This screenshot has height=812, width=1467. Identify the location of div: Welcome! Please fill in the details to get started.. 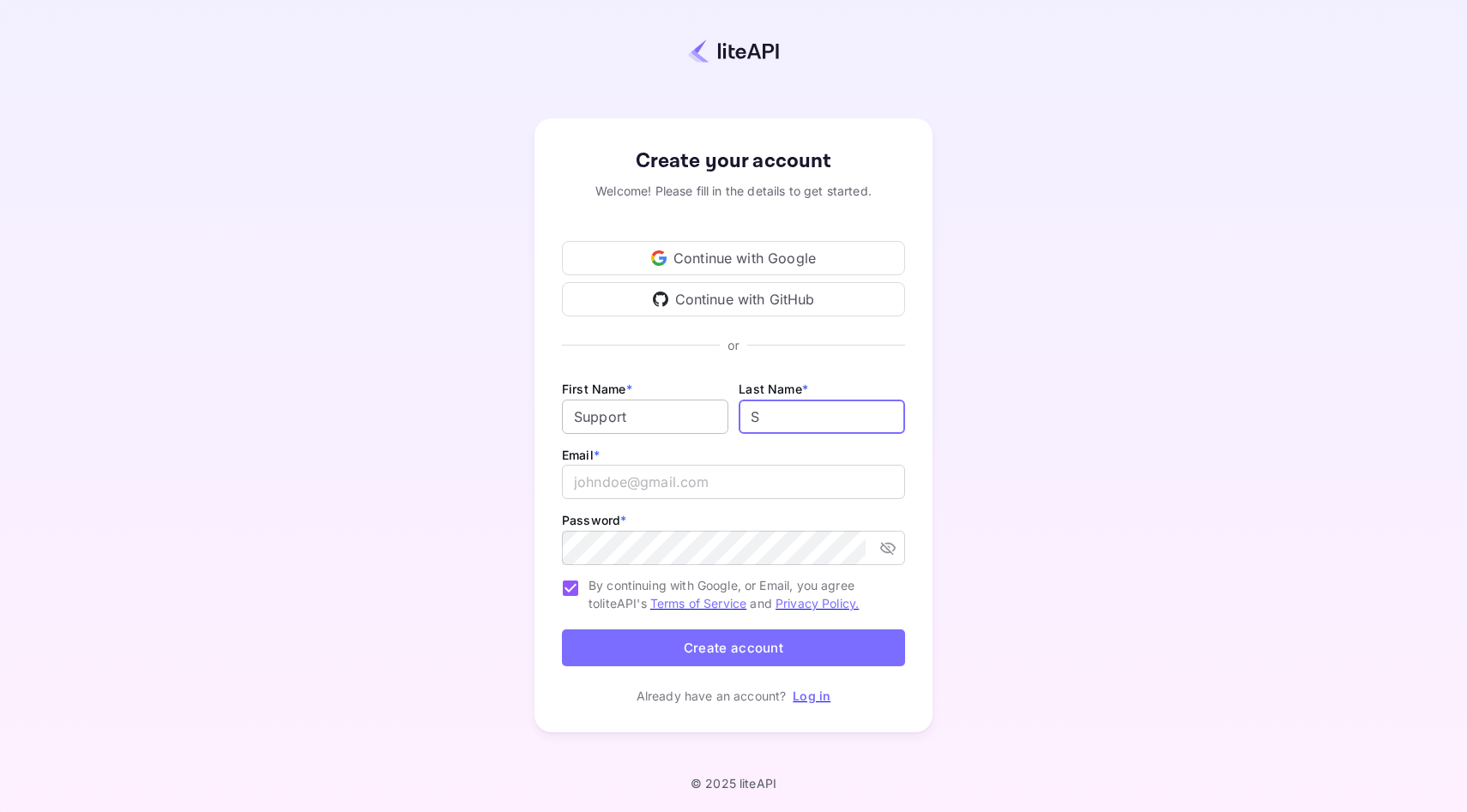
(734, 190).